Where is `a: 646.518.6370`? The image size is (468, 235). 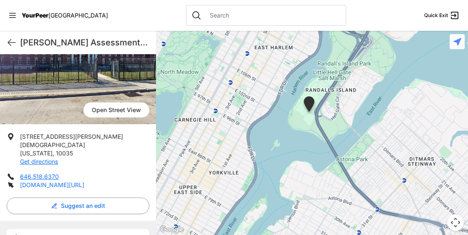 a: 646.518.6370 is located at coordinates (39, 176).